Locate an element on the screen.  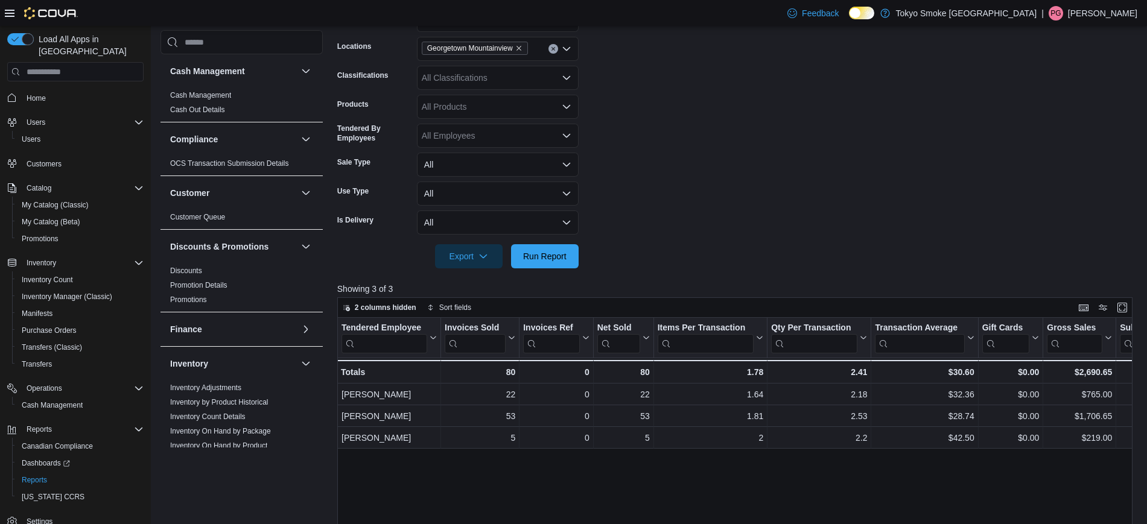
div: 0 is located at coordinates (556, 372).